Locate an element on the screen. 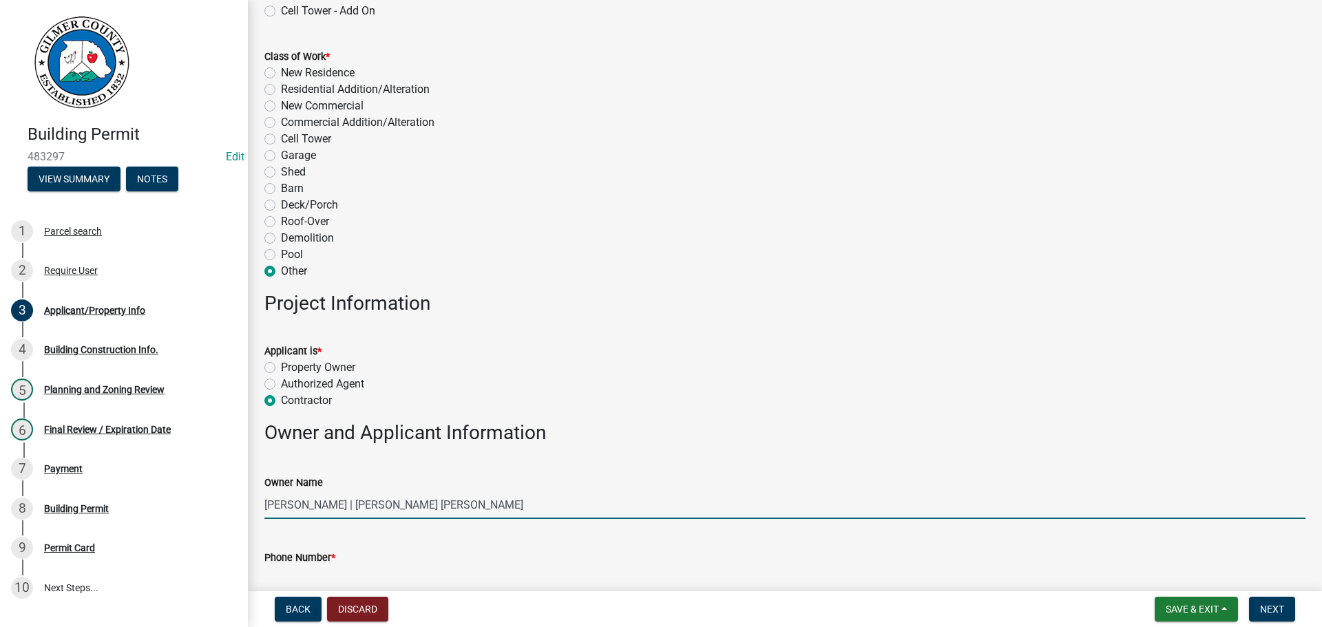 The image size is (1322, 627). label: Class of Work is located at coordinates (297, 57).